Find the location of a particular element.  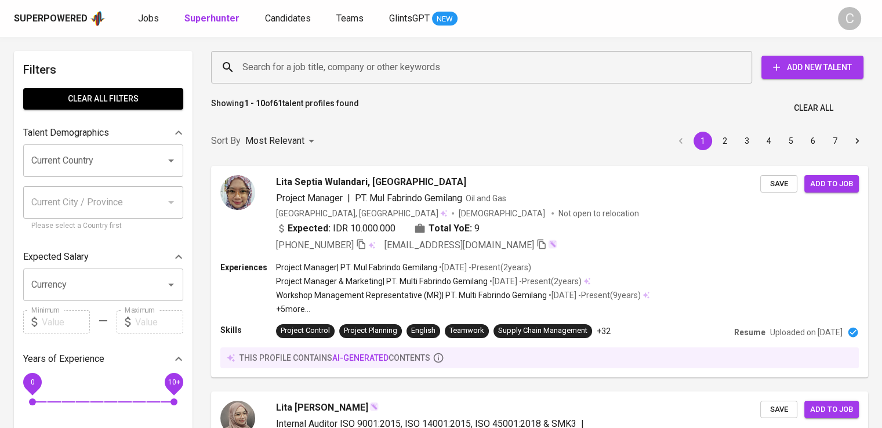

p: Project Manager | PT. Mul Fabrindo Gemilang is located at coordinates (357, 267).